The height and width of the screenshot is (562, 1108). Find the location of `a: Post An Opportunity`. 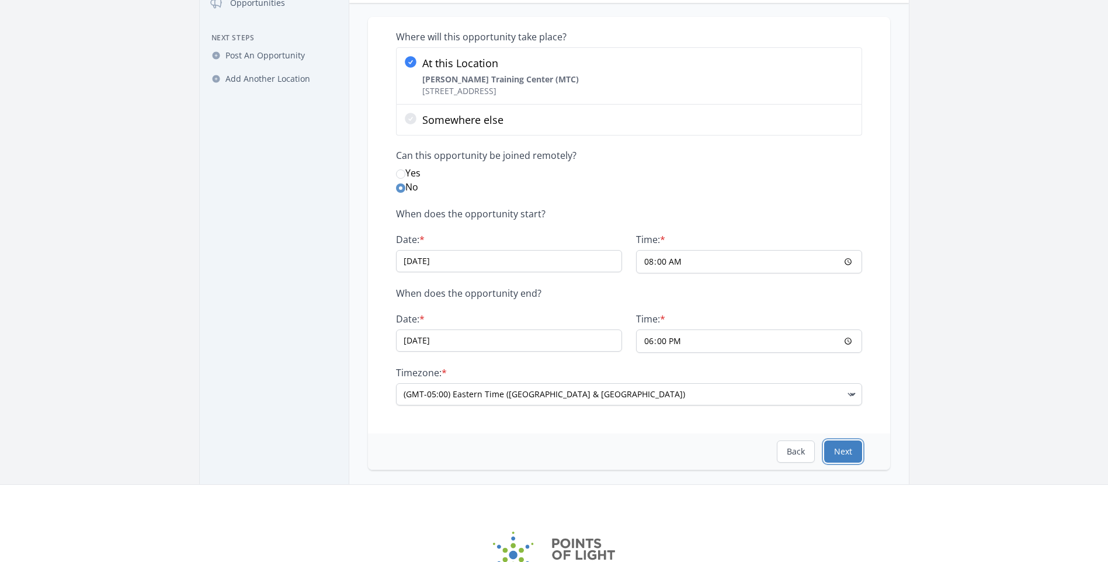

a: Post An Opportunity is located at coordinates (274, 55).